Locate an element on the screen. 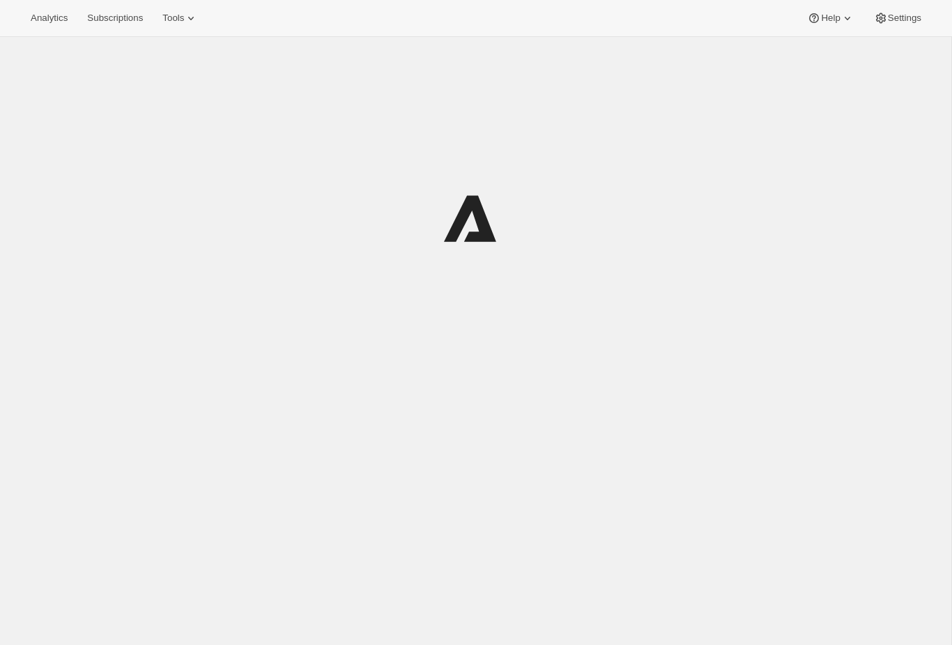 This screenshot has width=952, height=645. button: Subscriptions is located at coordinates (115, 18).